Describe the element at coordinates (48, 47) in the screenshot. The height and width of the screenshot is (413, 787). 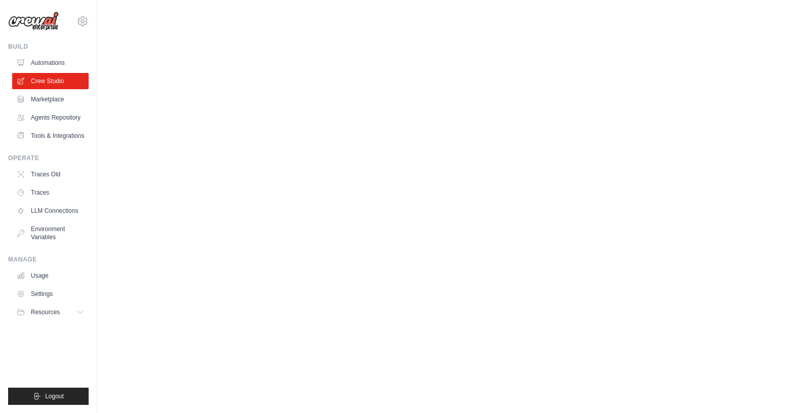
I see `div: Build` at that location.